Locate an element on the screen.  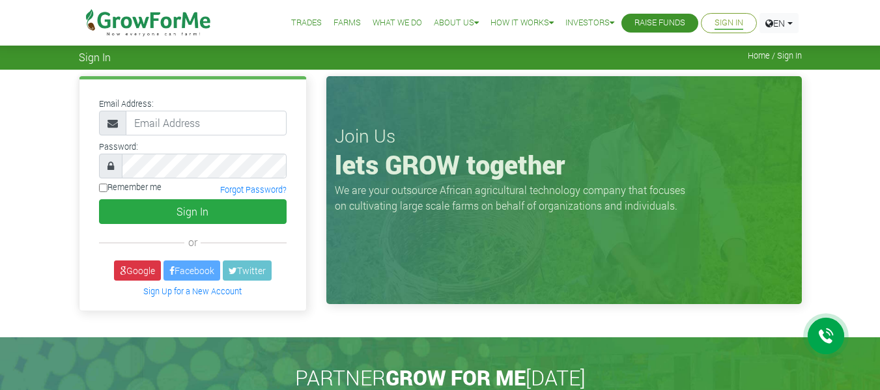
a: EN is located at coordinates (779, 23).